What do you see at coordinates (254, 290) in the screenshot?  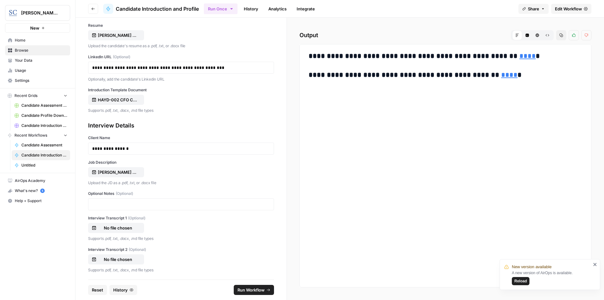 I see `button: Run Workflow` at bounding box center [254, 290].